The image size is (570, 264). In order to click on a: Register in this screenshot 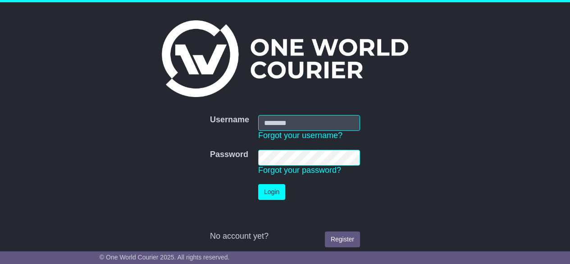, I will do `click(343, 239)`.